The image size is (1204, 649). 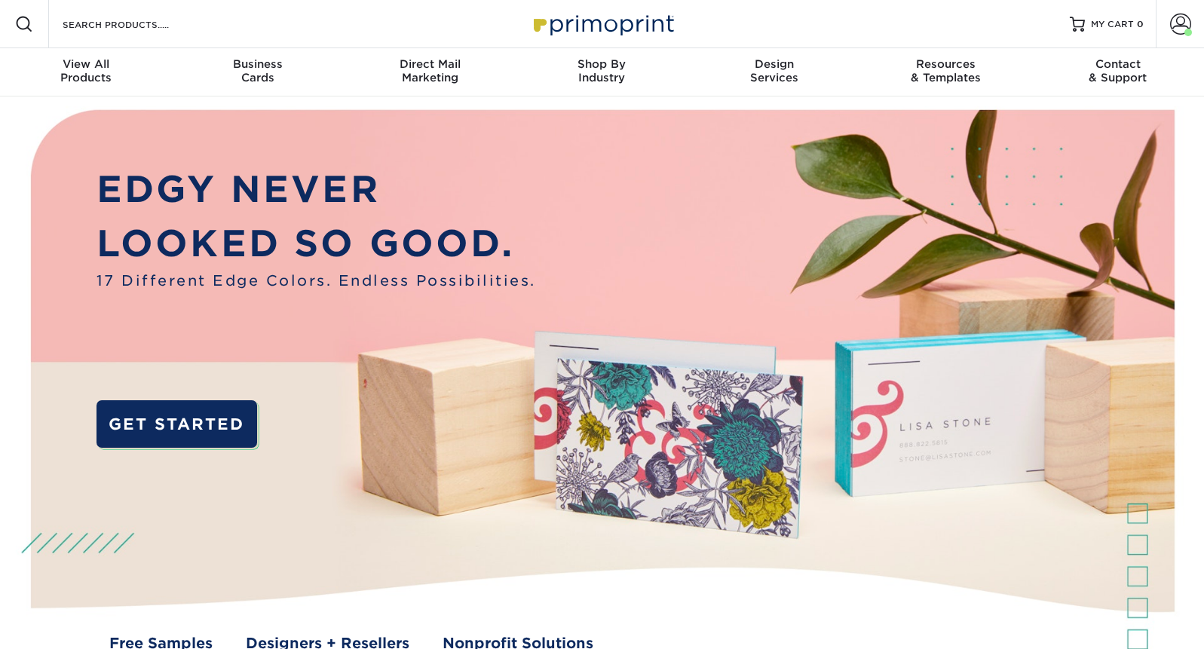 What do you see at coordinates (1118, 71) in the screenshot?
I see `div: & Support` at bounding box center [1118, 71].